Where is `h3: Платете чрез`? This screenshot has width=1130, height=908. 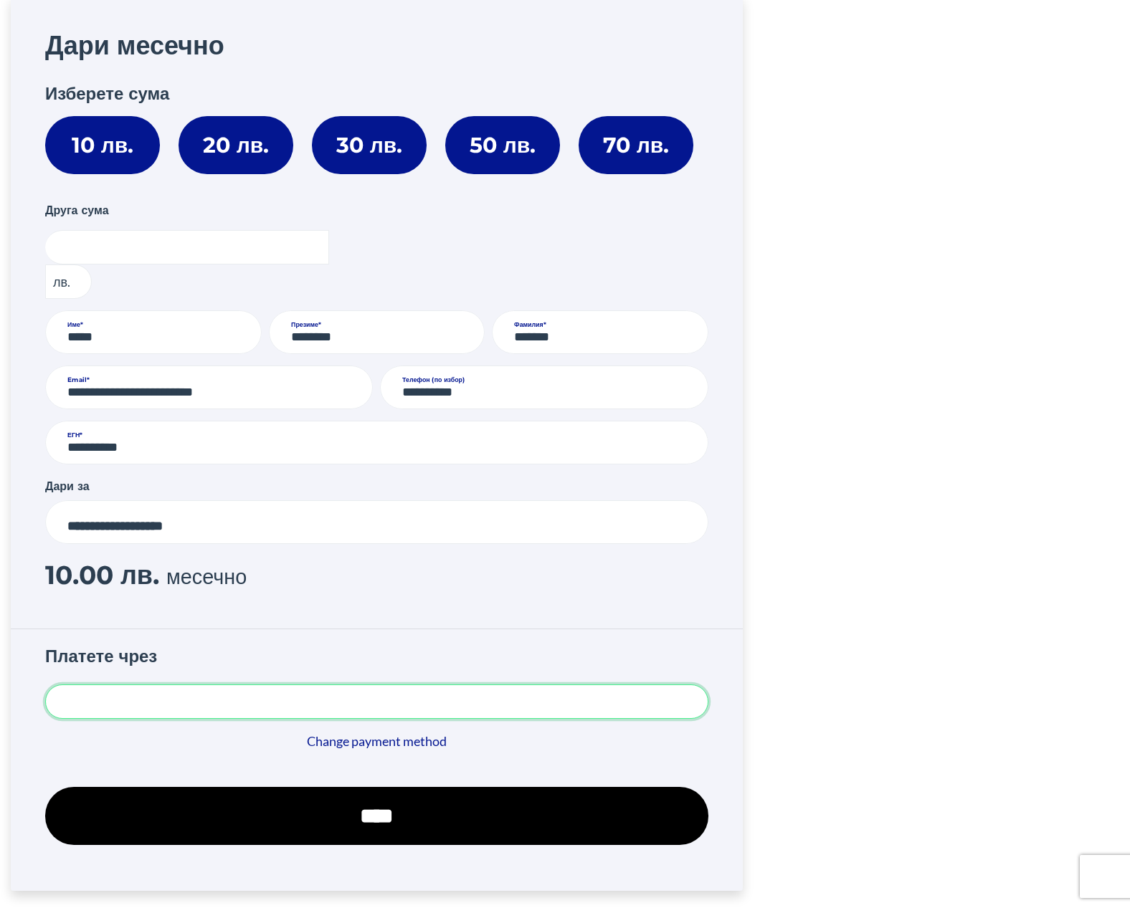 h3: Платете чрез is located at coordinates (376, 660).